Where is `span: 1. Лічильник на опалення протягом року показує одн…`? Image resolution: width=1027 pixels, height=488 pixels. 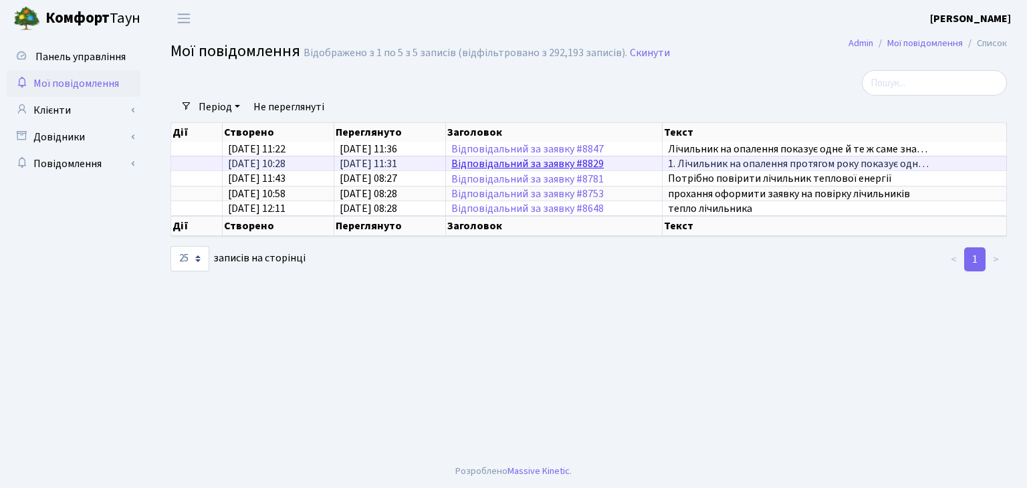 span: 1. Лічильник на опалення протягом року показує одн… is located at coordinates (799, 164).